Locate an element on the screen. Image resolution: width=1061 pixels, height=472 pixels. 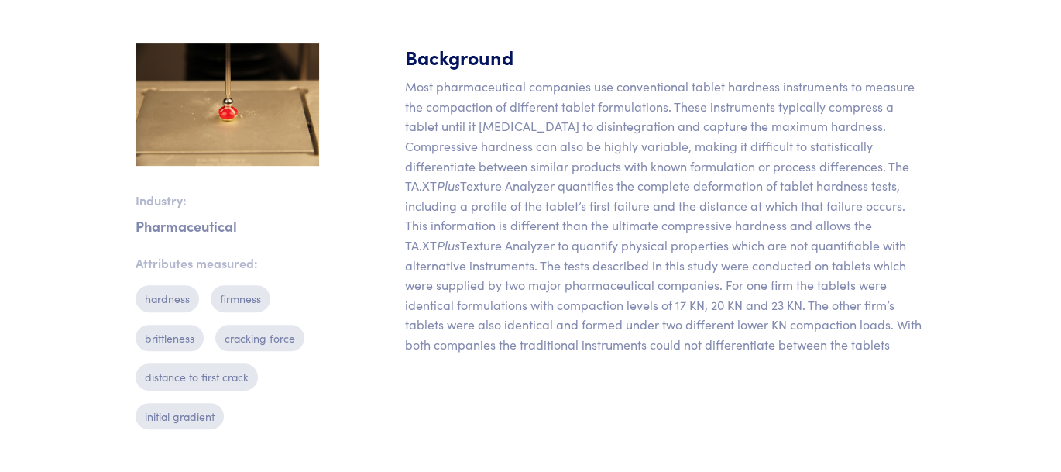
p: Industry: is located at coordinates (227, 201).